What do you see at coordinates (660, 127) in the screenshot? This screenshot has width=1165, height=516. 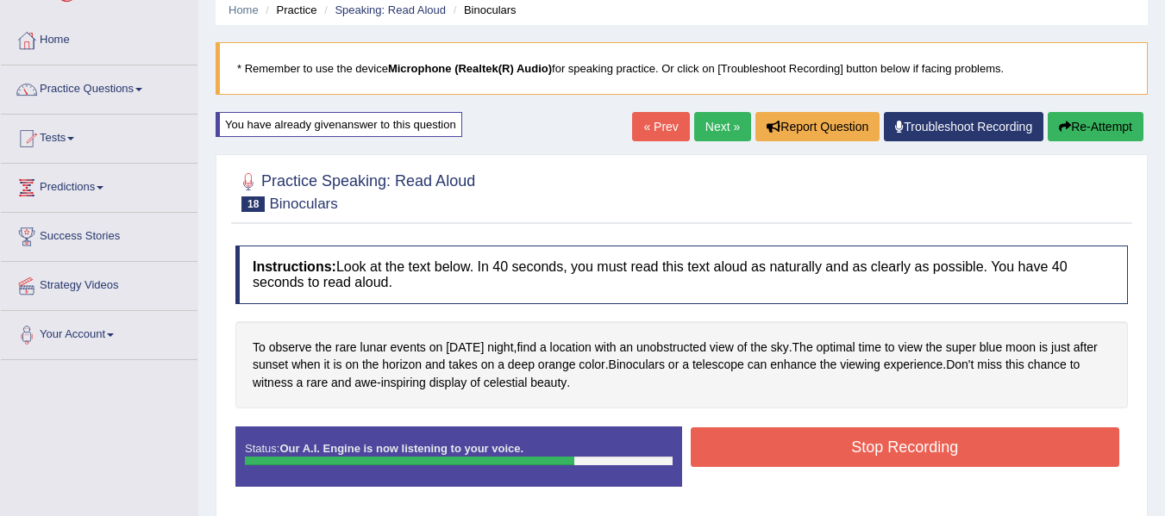 I see `a: « Prev` at bounding box center [660, 127].